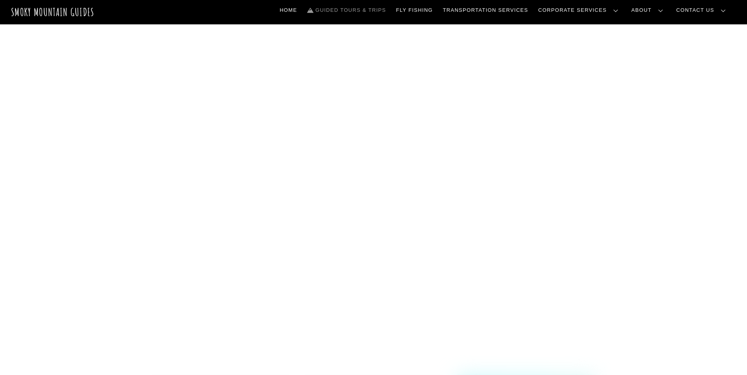 Image resolution: width=747 pixels, height=375 pixels. What do you see at coordinates (53, 12) in the screenshot?
I see `span: Smoky Mountain Guides` at bounding box center [53, 12].